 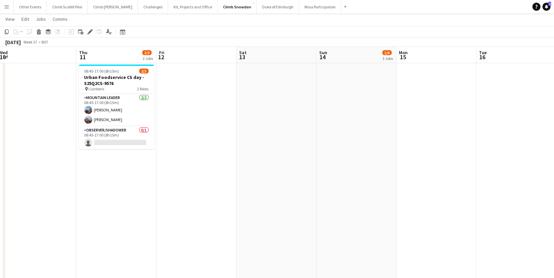 I want to click on button: Other Events, so click(x=30, y=7).